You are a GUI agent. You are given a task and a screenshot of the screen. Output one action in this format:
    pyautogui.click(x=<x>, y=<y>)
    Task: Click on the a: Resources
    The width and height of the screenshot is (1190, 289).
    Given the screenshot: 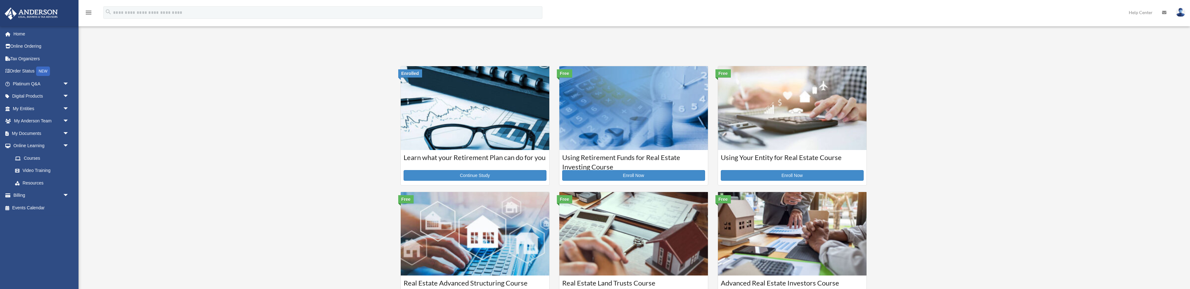 What is the action you would take?
    pyautogui.click(x=44, y=183)
    